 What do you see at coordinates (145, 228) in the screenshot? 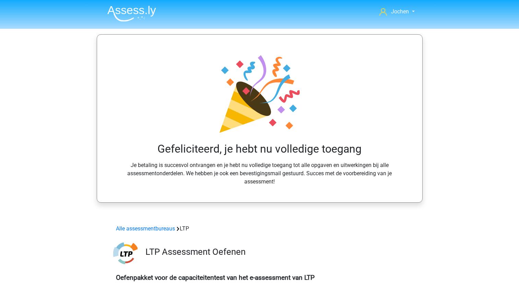
I see `a: Alle assessmentbureaus` at bounding box center [145, 228].